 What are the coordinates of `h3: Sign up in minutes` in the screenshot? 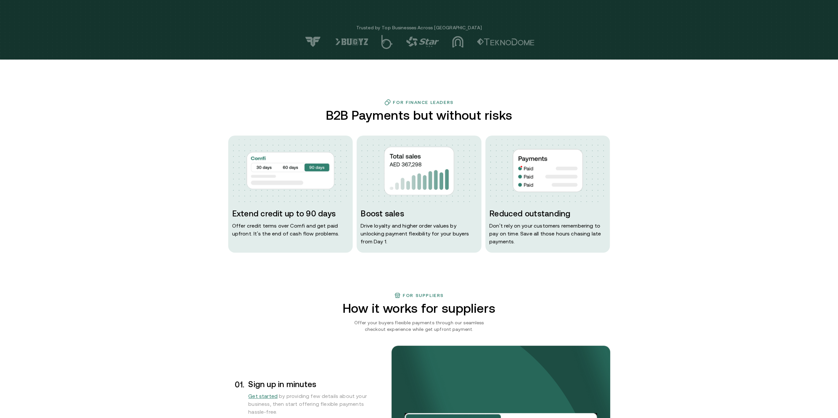 It's located at (313, 385).